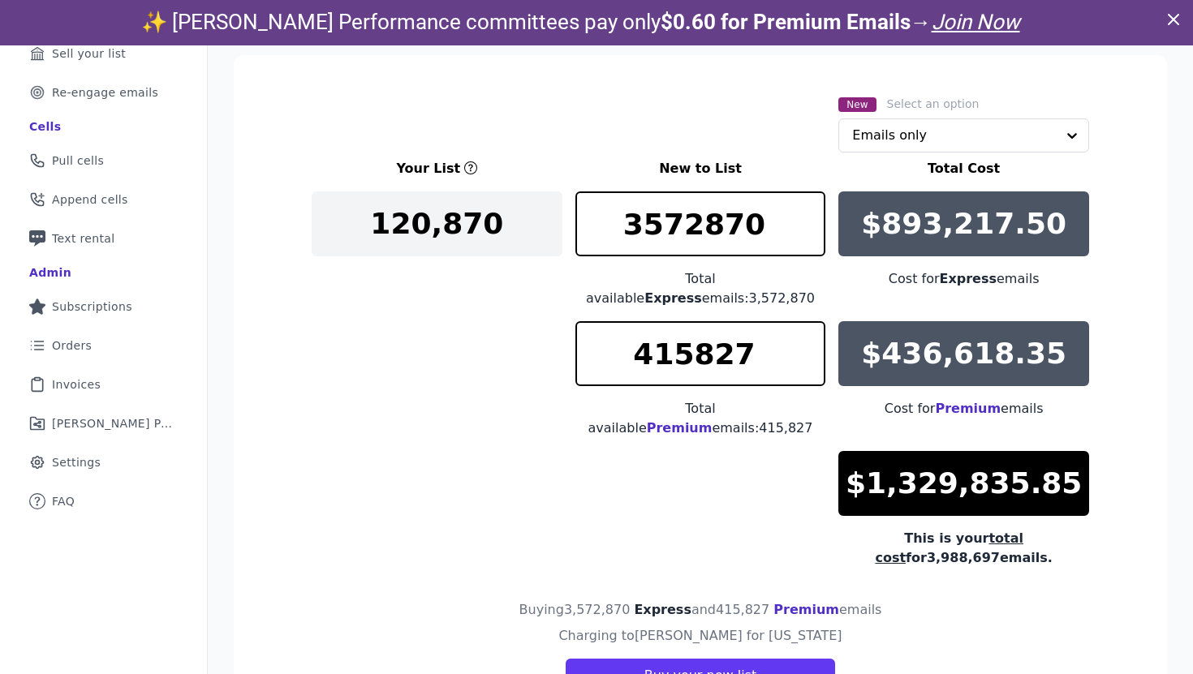 The height and width of the screenshot is (674, 1193). What do you see at coordinates (700, 289) in the screenshot?
I see `div: Total available emails: 3,572,870` at bounding box center [700, 289].